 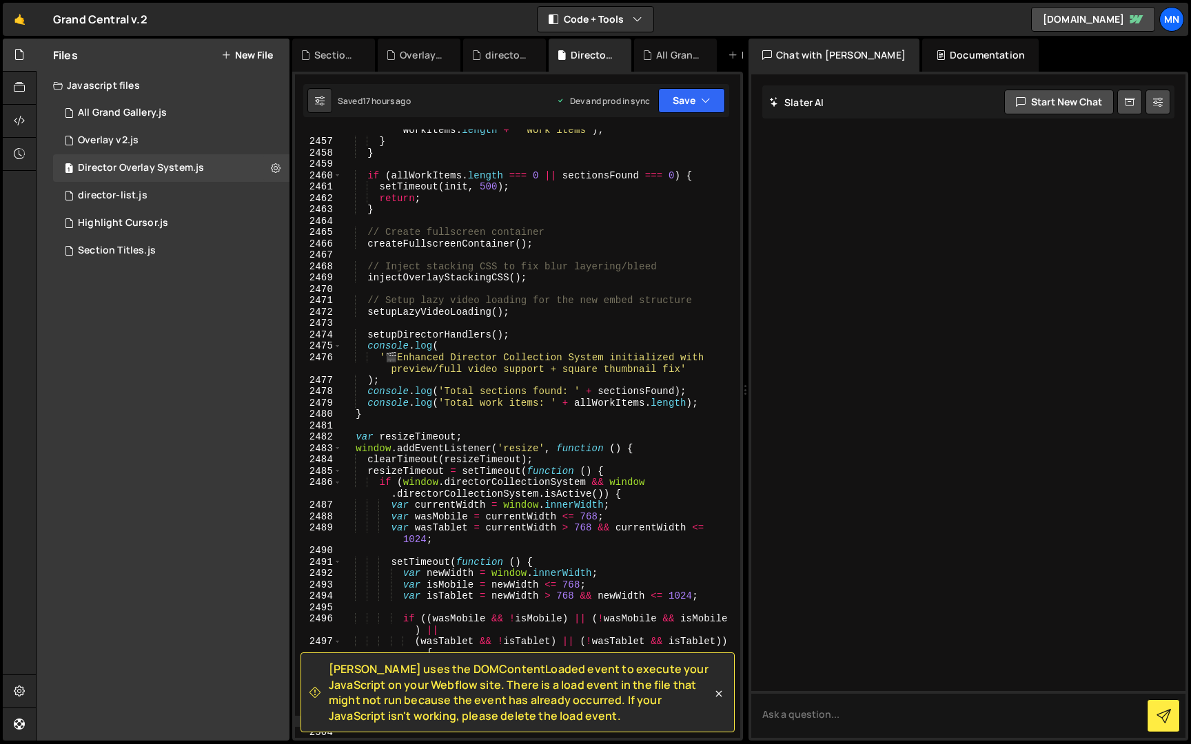 What do you see at coordinates (980, 55) in the screenshot?
I see `div: Documentation` at bounding box center [980, 55].